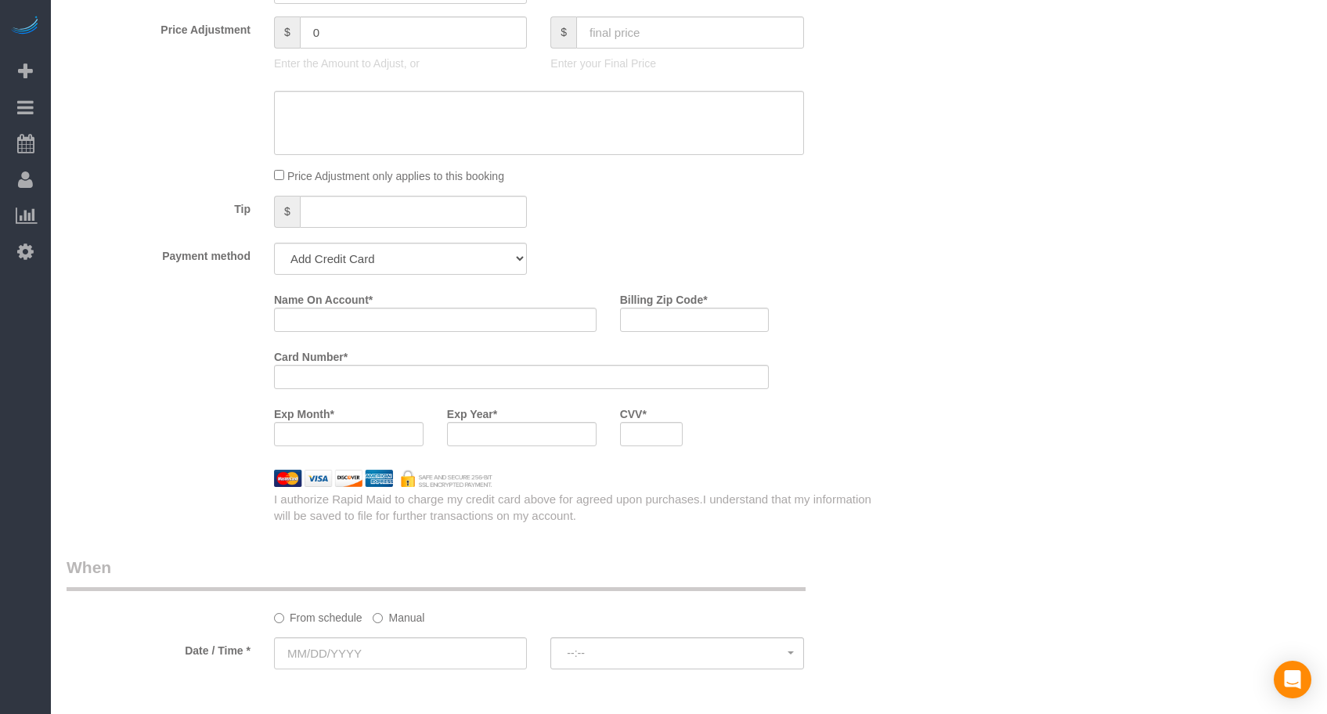 Image resolution: width=1327 pixels, height=714 pixels. I want to click on label: Exp Month, so click(304, 411).